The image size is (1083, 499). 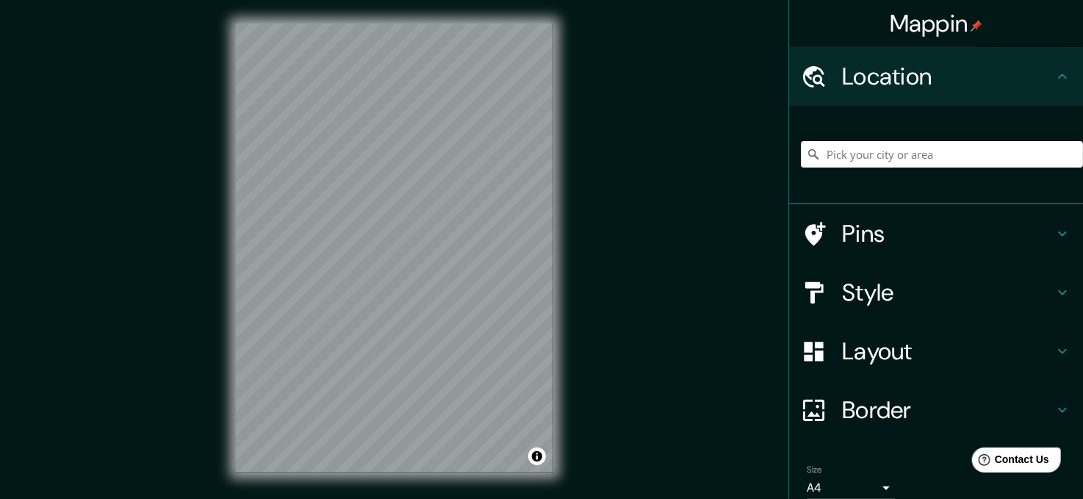 I want to click on h4: Border, so click(x=948, y=410).